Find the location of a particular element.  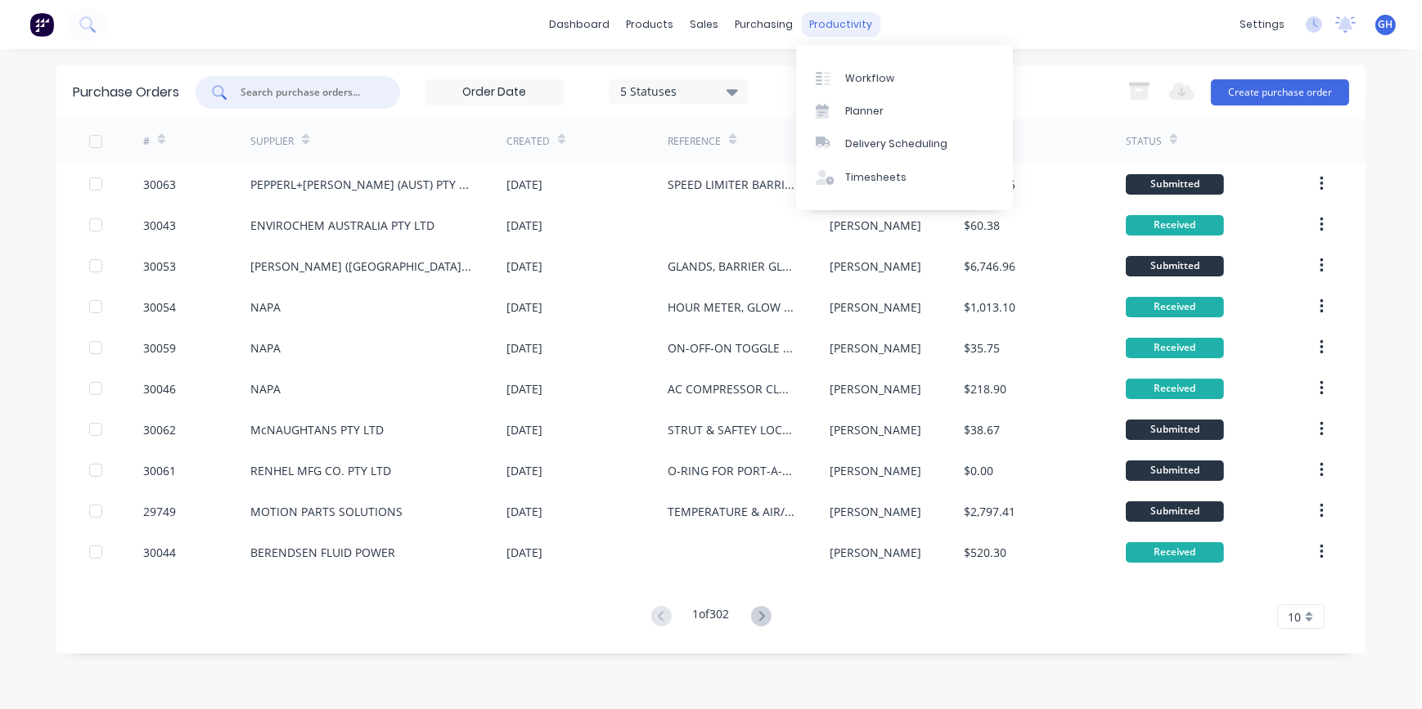

div: McNAUGHTANS PTY LTD is located at coordinates (317, 430).